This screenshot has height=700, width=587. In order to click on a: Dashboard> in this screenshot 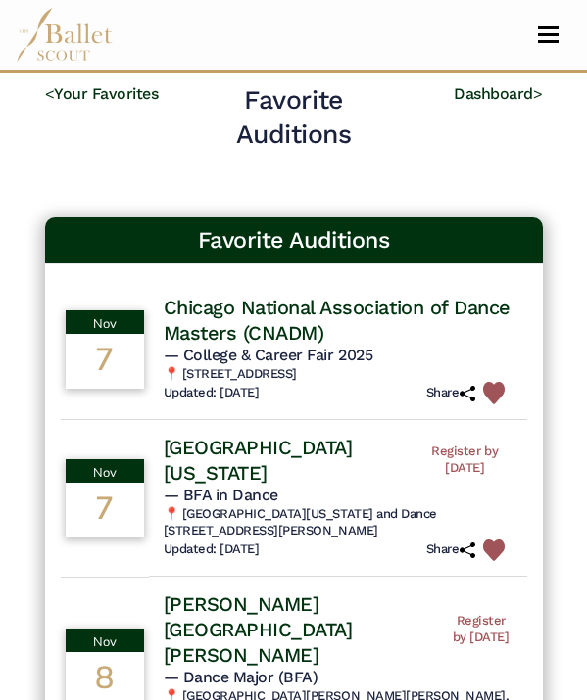, I will do `click(497, 93)`.